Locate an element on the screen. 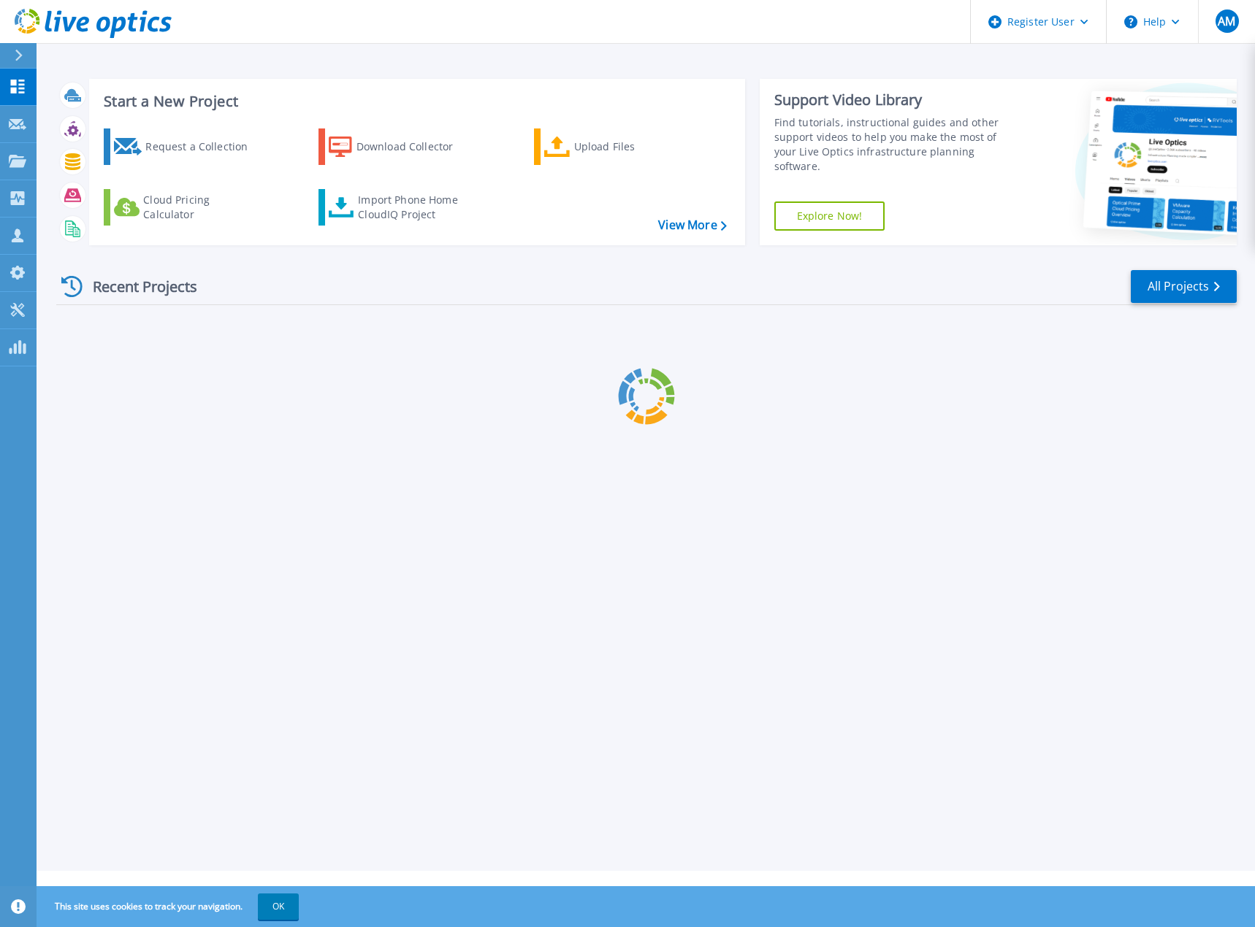  div: Import Phone Home CloudIQ Project is located at coordinates (415, 207).